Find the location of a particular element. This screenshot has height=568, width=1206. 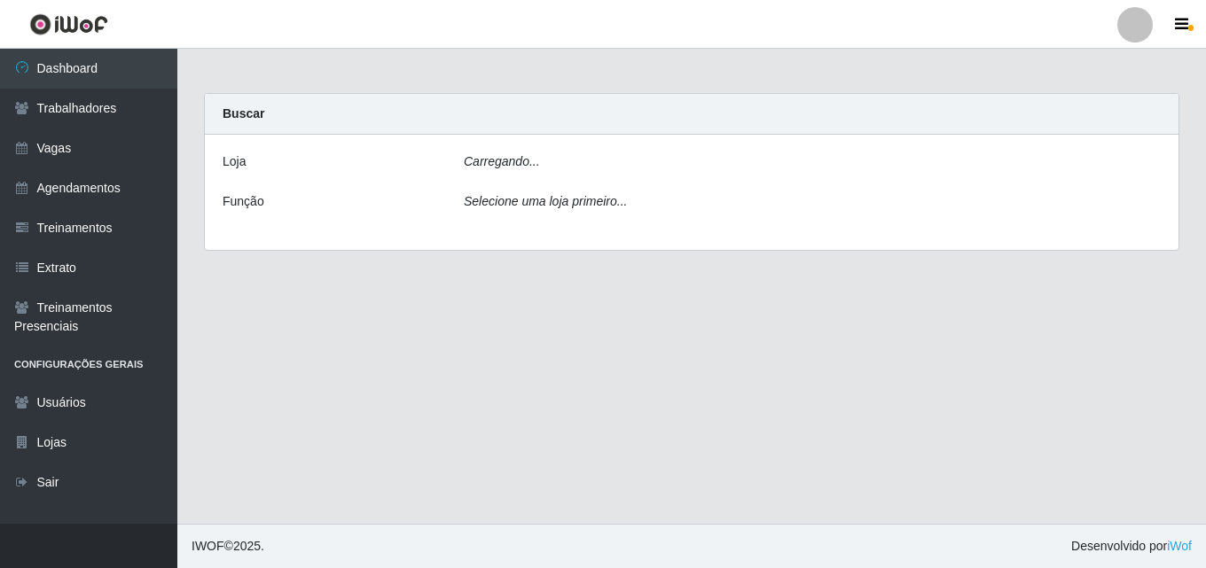

label: Loja is located at coordinates (234, 161).